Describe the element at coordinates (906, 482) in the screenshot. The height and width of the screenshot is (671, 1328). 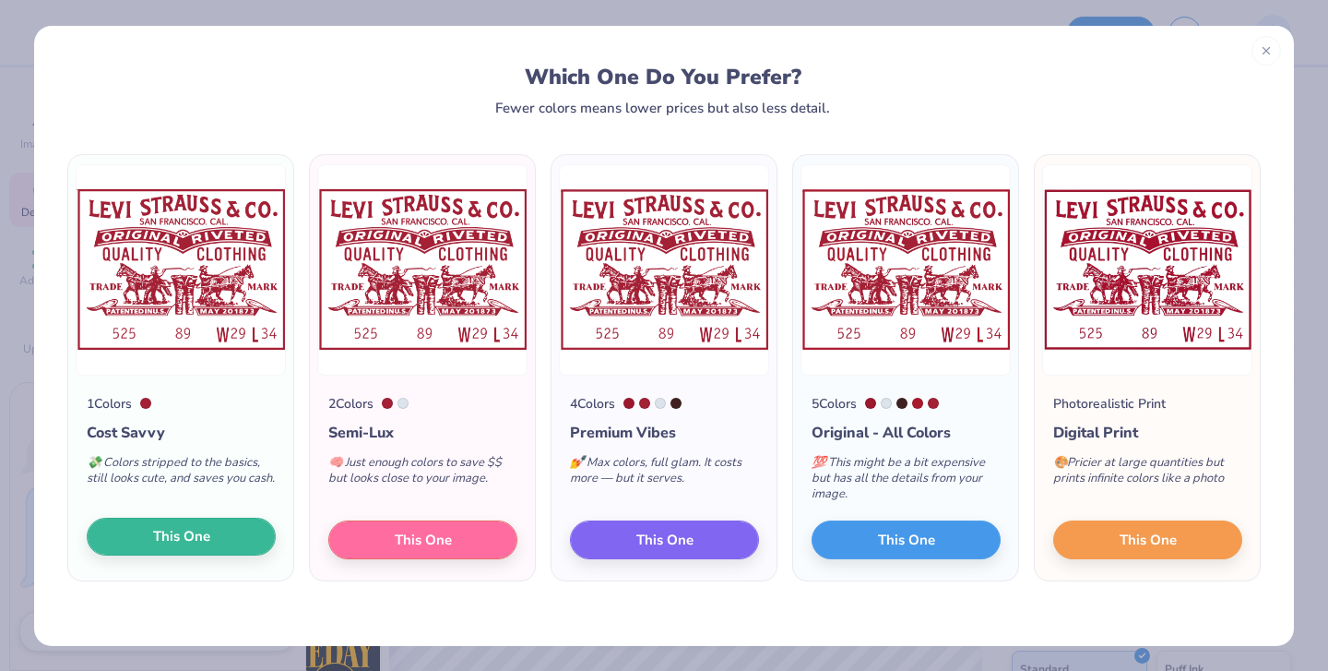
I see `div: This might be a bit expensive but has all the details from your image.` at that location.